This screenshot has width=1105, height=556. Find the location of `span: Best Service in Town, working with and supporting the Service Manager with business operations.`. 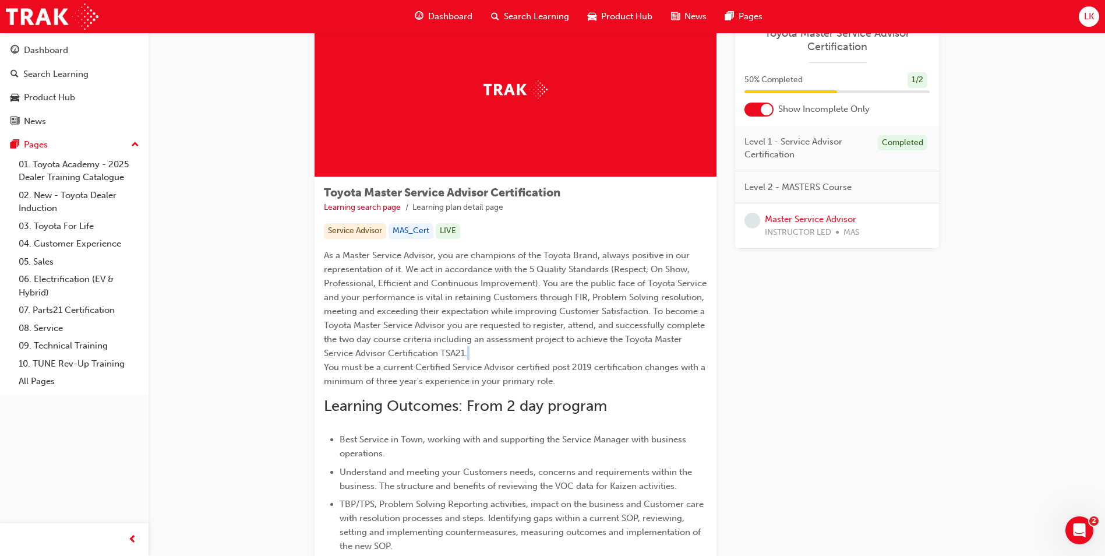

span: Best Service in Town, working with and supporting the Service Manager with business operations. is located at coordinates (514, 446).